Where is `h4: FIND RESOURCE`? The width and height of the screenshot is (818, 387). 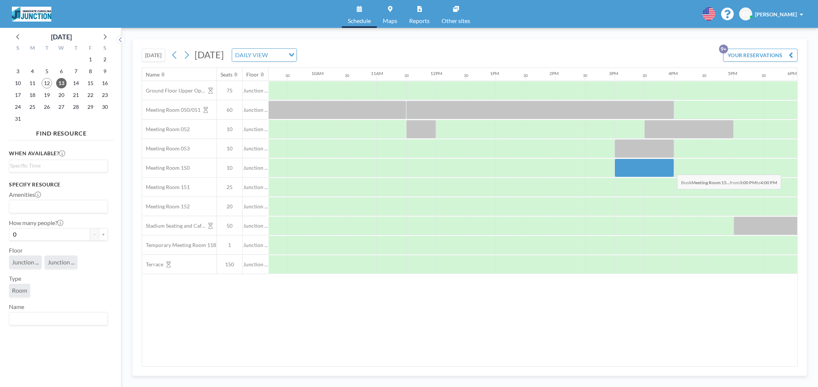 h4: FIND RESOURCE is located at coordinates (61, 132).